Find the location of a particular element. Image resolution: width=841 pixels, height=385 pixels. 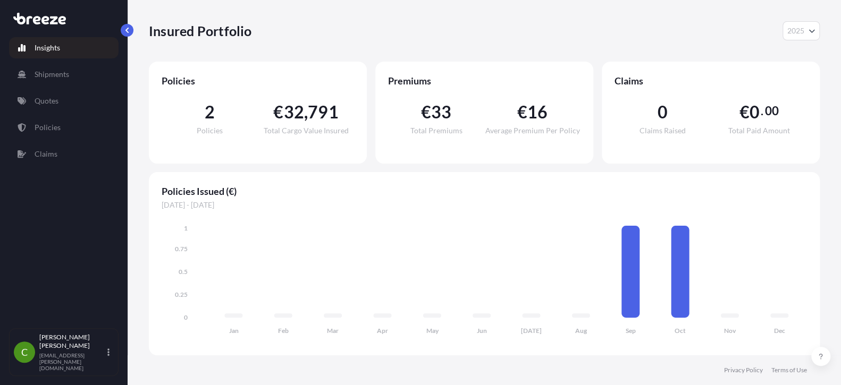

a: Insights is located at coordinates (64, 48).